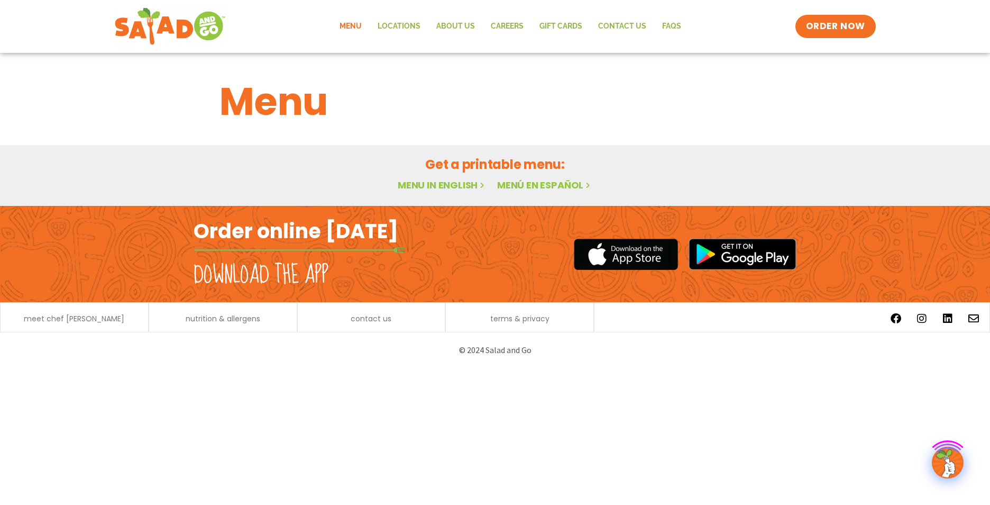 The width and height of the screenshot is (990, 505). What do you see at coordinates (442, 185) in the screenshot?
I see `a: Menu in English` at bounding box center [442, 185].